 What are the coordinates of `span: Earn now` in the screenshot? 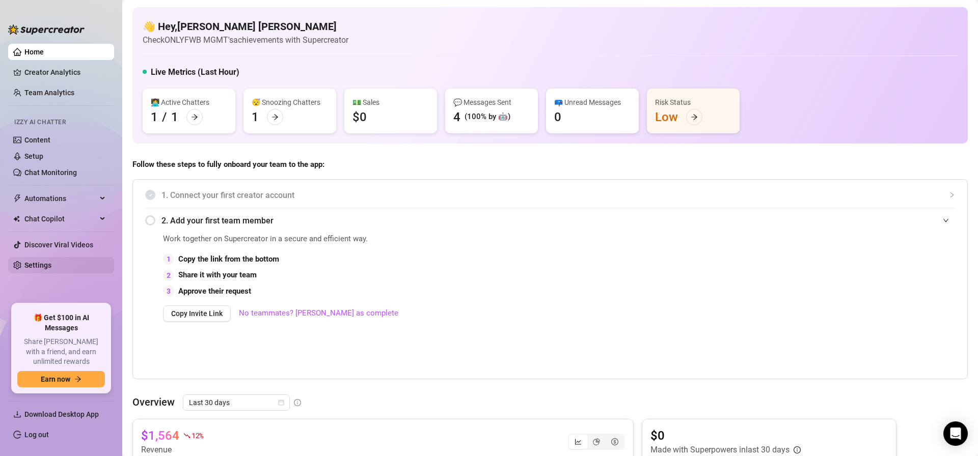 It's located at (56, 379).